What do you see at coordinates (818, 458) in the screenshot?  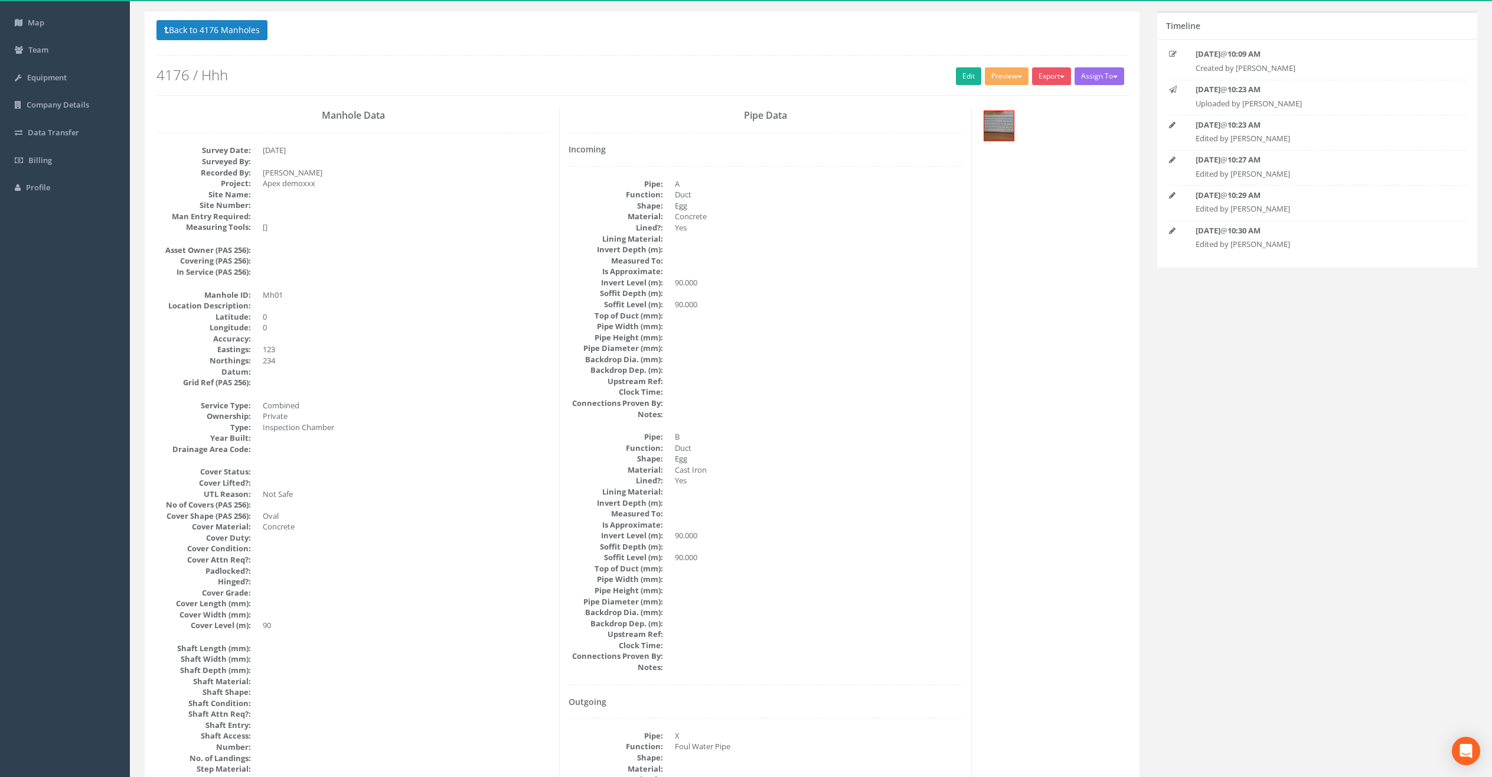 I see `dd: Egg` at bounding box center [818, 458].